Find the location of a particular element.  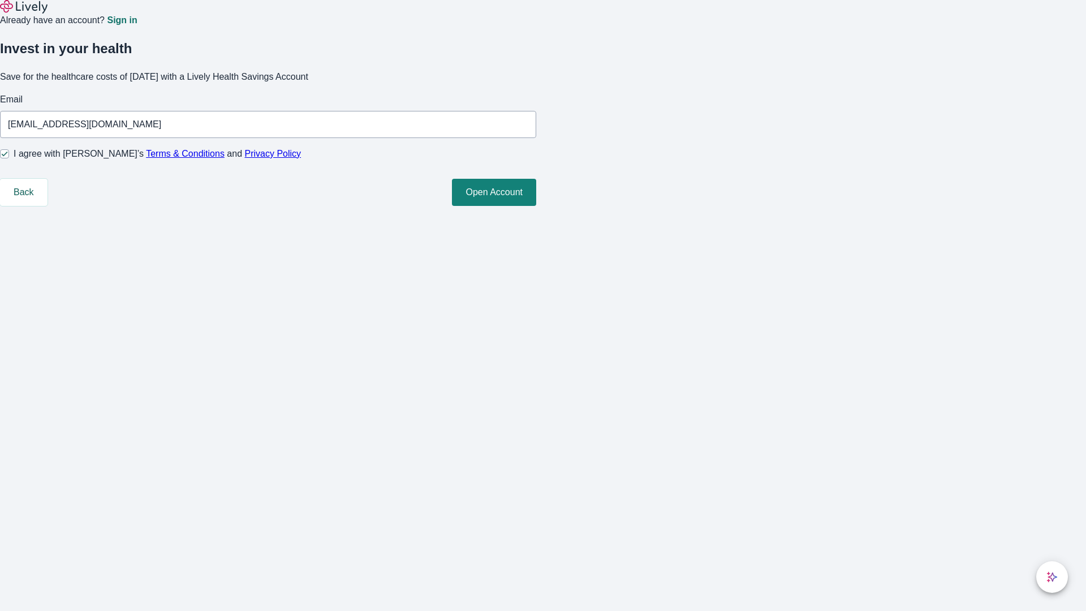

a: Sign in is located at coordinates (122, 20).